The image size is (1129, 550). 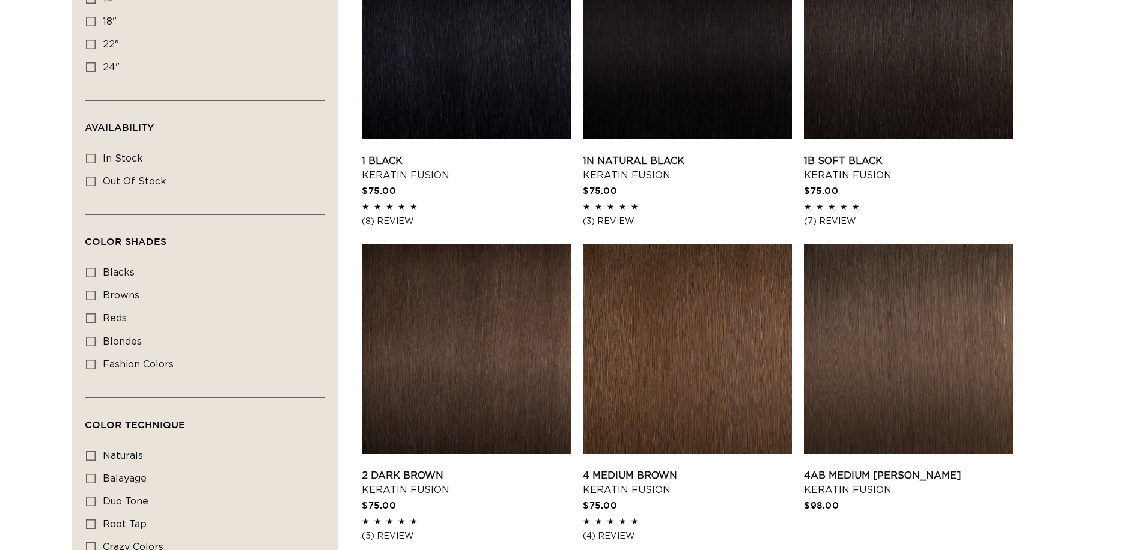 What do you see at coordinates (205, 237) in the screenshot?
I see `summary: Color Shades (0 selected)` at bounding box center [205, 237].